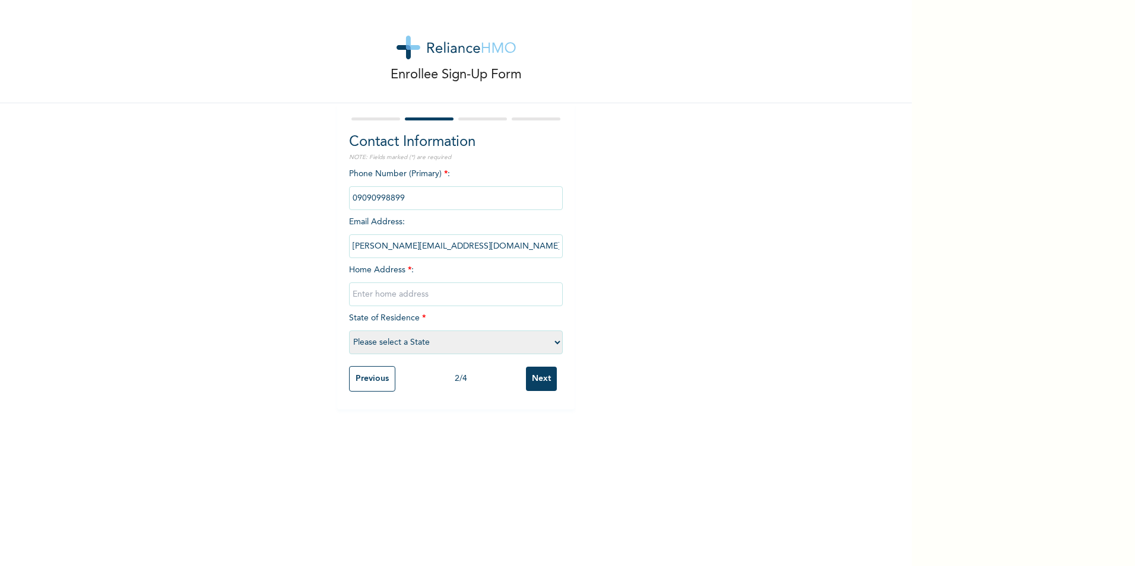 This screenshot has height=566, width=1135. I want to click on span: Phone Number (Primary) :, so click(456, 186).